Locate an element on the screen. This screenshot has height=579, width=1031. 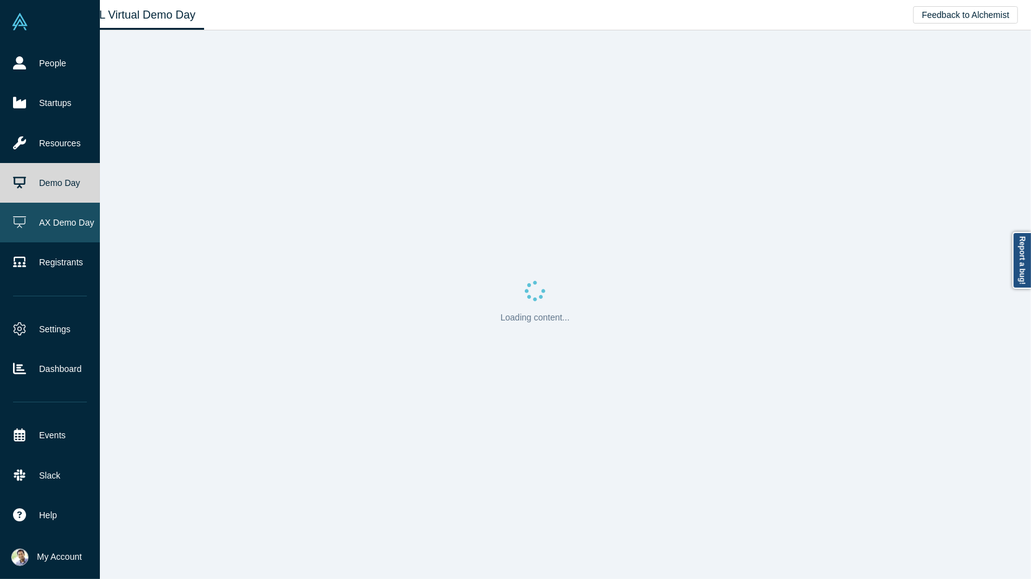
img: Alchemist Vault Logo is located at coordinates (20, 22).